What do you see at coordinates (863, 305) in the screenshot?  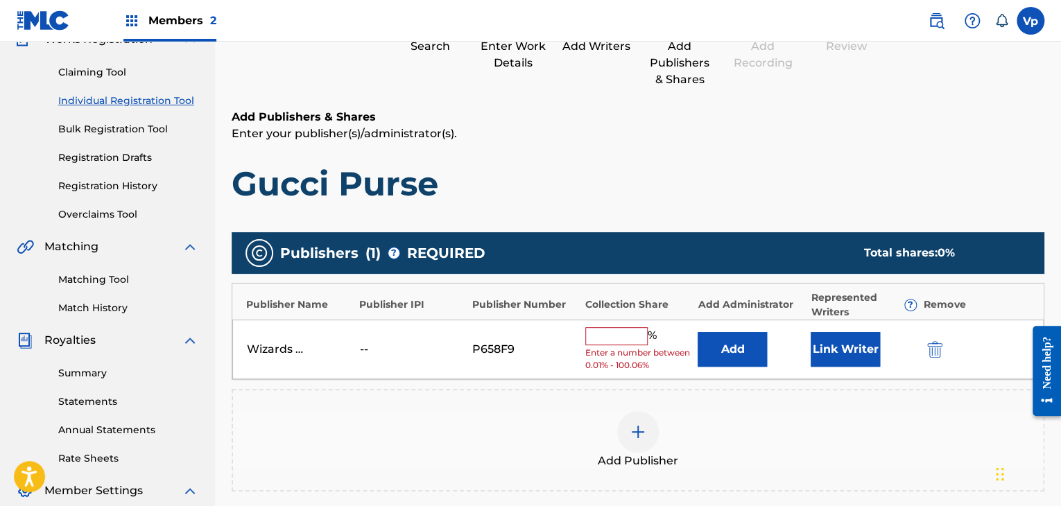 I see `div: Represented Writers` at bounding box center [863, 305].